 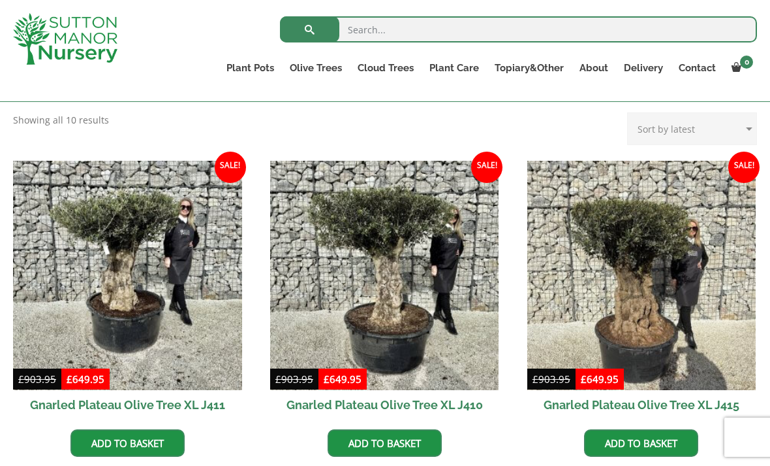 I want to click on a: 0, so click(x=740, y=68).